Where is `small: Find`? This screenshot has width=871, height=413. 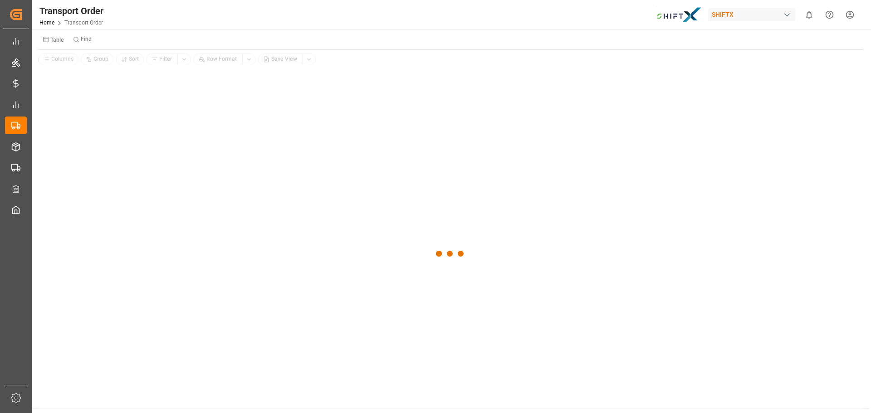 small: Find is located at coordinates (86, 39).